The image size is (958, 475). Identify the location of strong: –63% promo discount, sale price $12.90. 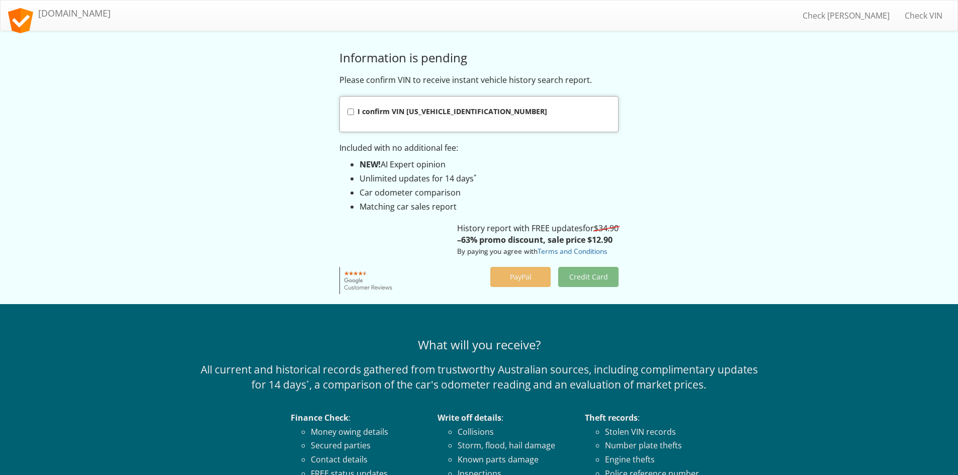
(535, 240).